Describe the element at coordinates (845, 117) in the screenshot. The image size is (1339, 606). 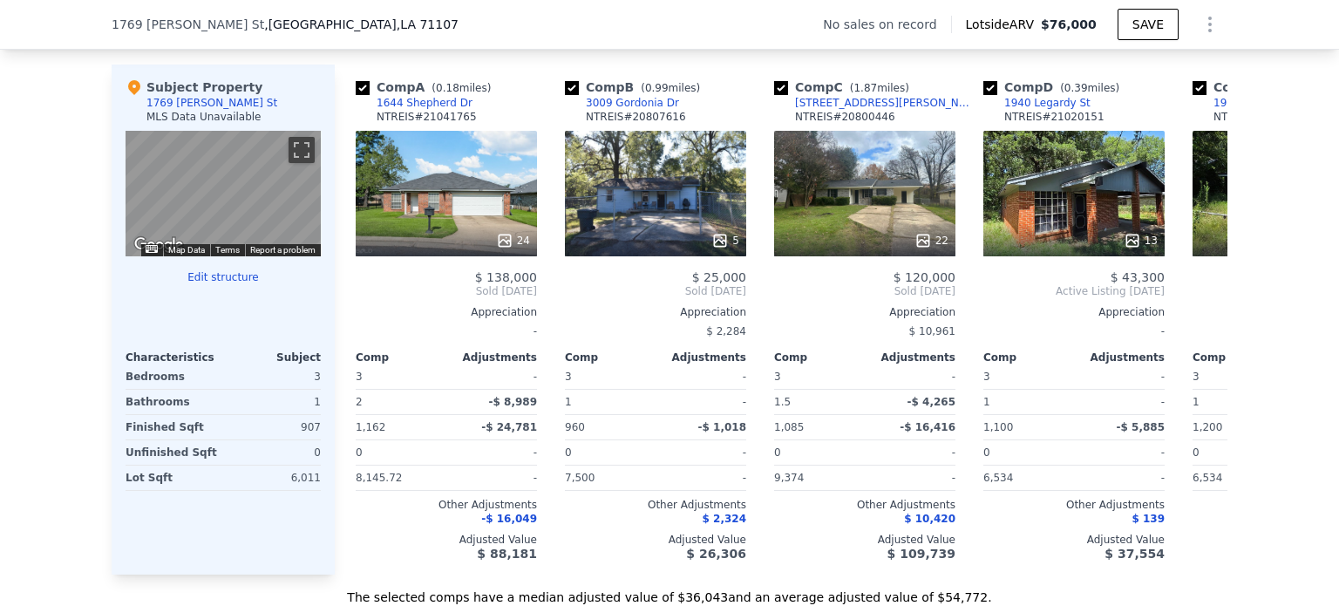
I see `div: NTREIS # 20800446` at that location.